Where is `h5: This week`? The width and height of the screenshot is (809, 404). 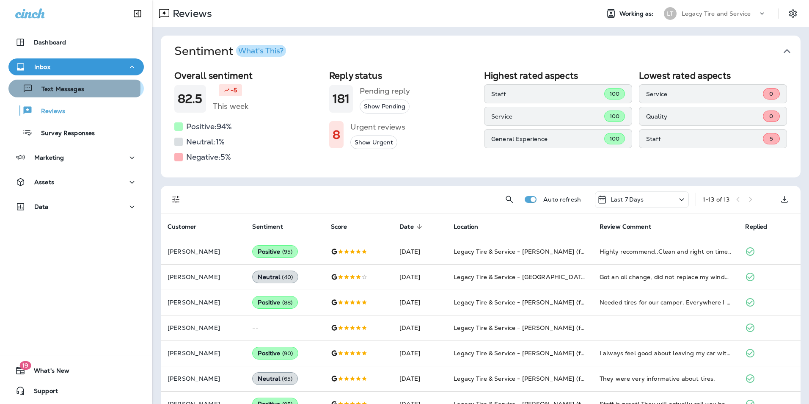
h5: This week is located at coordinates (231, 106).